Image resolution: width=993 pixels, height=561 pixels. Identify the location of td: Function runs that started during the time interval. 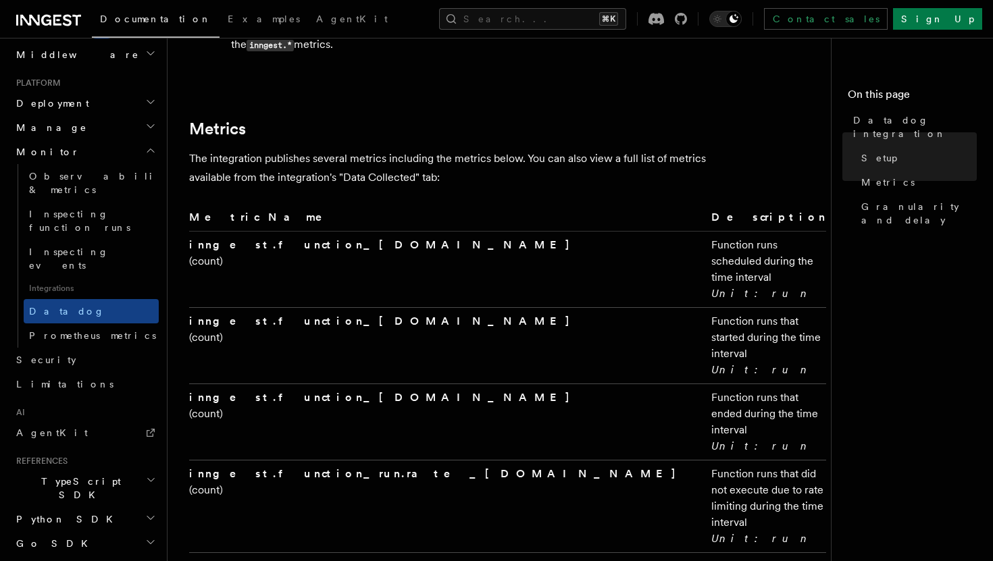
(766, 345).